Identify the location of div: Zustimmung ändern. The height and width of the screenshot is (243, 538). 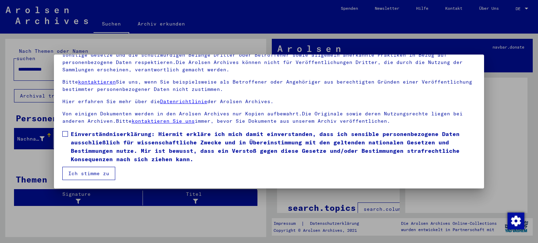
(515, 221).